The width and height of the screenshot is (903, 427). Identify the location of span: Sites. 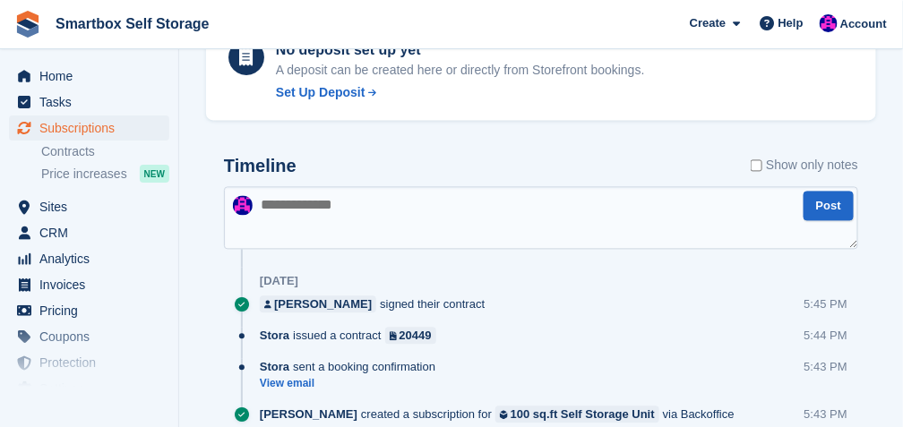
(93, 207).